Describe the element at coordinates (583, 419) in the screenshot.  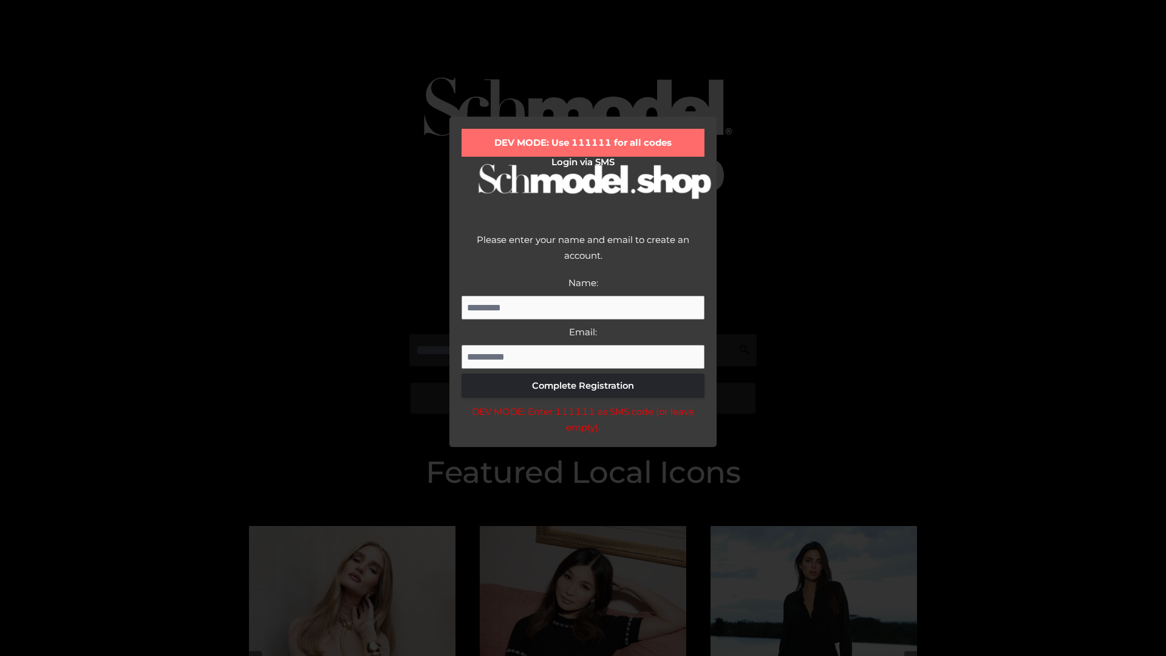
I see `div: DEV MODE: Enter 111111 as SMS code (or leave empty).` at that location.